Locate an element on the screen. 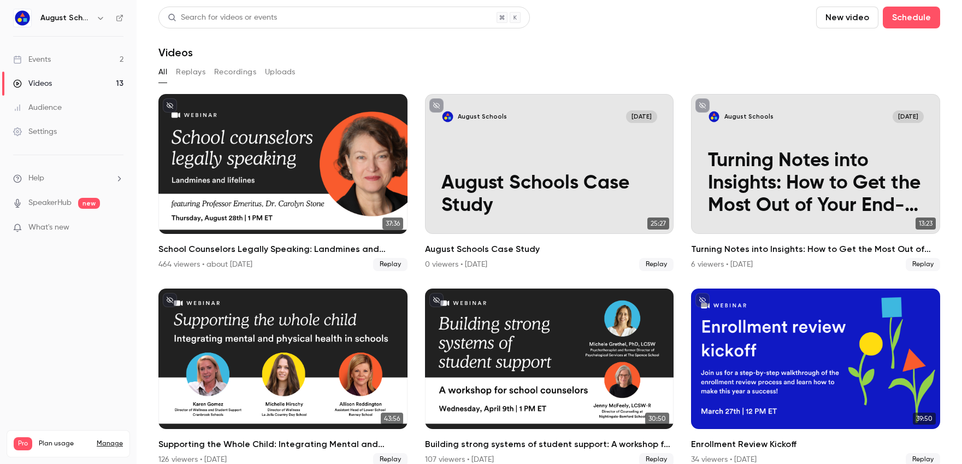  span: Plan usage is located at coordinates (64, 444).